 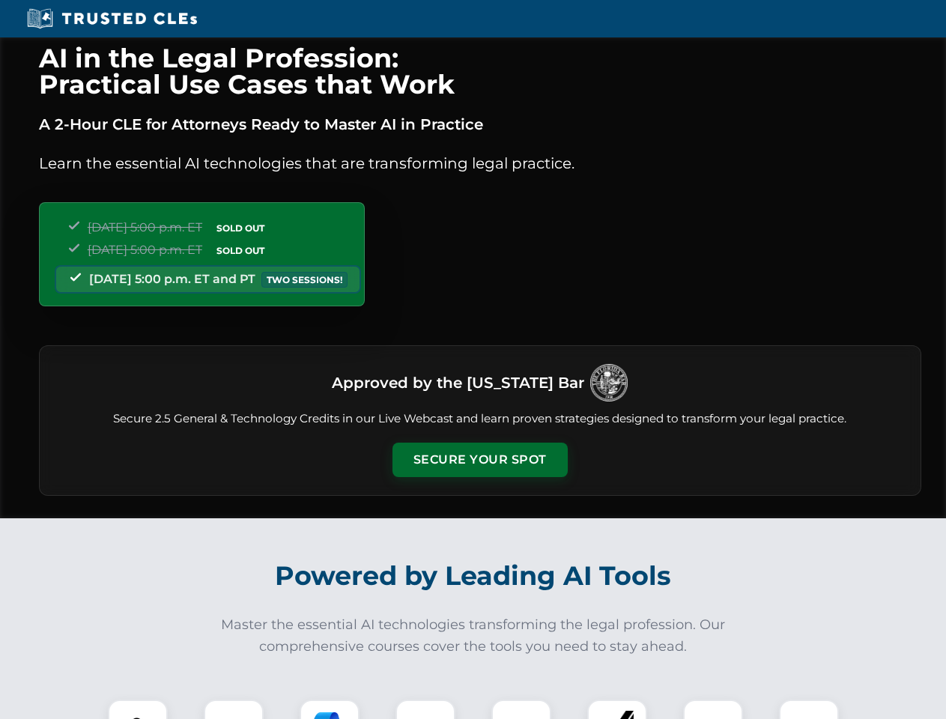 What do you see at coordinates (112, 19) in the screenshot?
I see `img: Trusted CLEs` at bounding box center [112, 19].